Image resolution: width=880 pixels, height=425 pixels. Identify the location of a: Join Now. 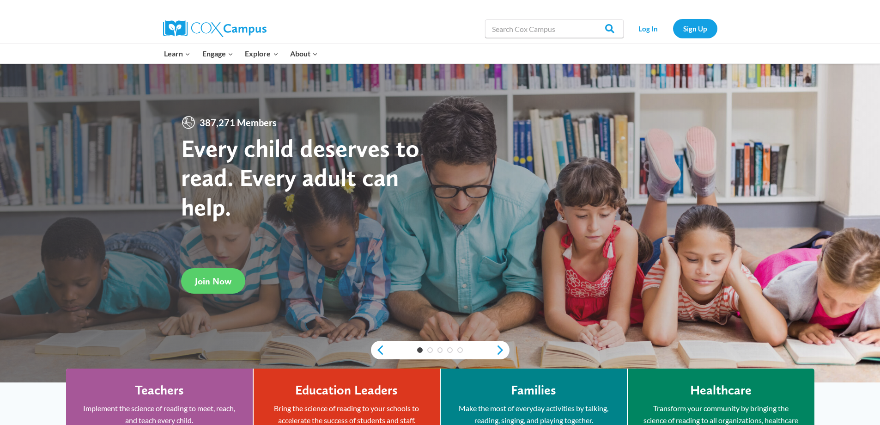
(213, 281).